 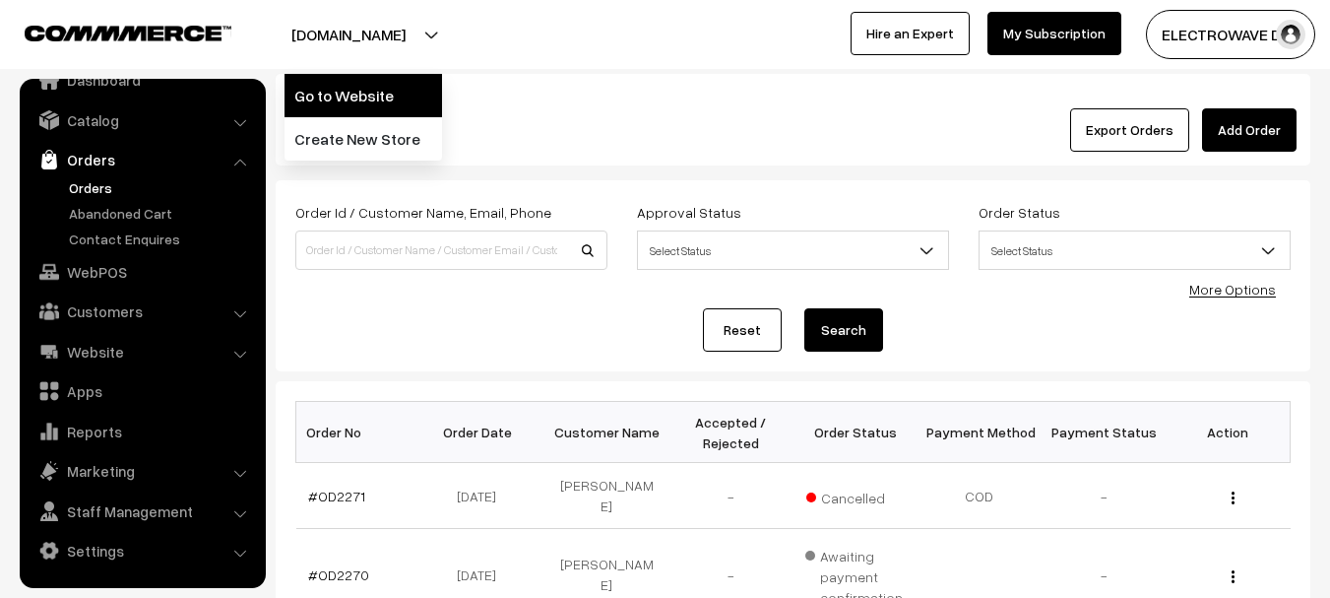 What do you see at coordinates (1228, 432) in the screenshot?
I see `th: Action` at bounding box center [1228, 432].